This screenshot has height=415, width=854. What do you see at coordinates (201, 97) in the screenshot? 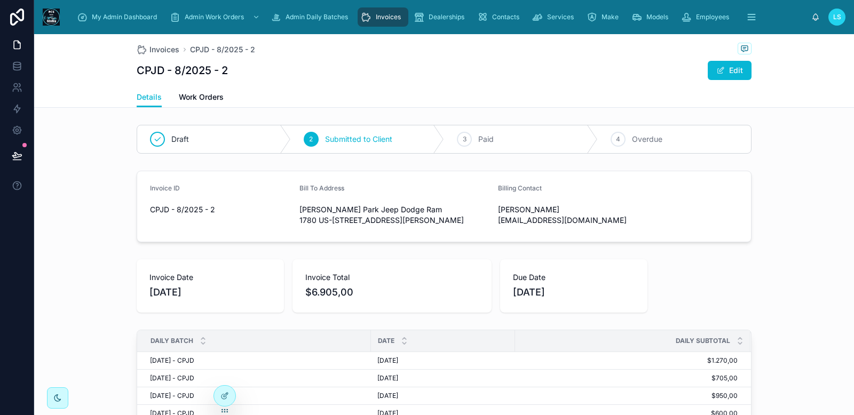
I see `span: Work Orders` at bounding box center [201, 97].